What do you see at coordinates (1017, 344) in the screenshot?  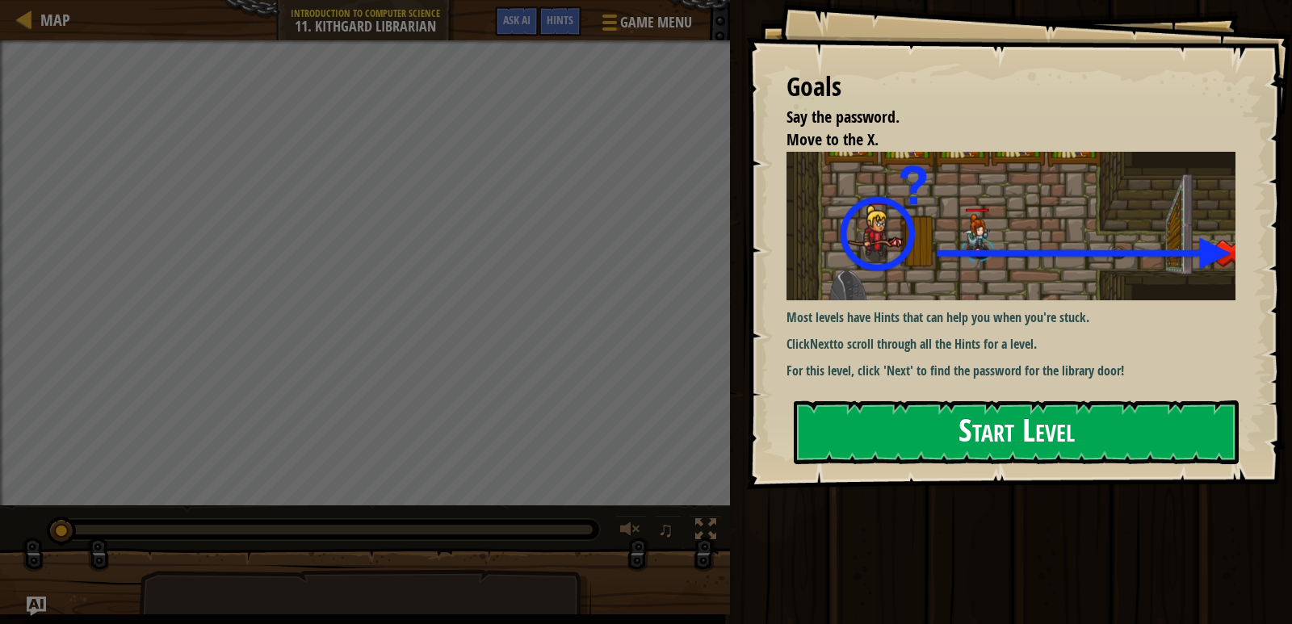 I see `p: Click to scroll through all the Hints for a level.` at bounding box center [1017, 344].